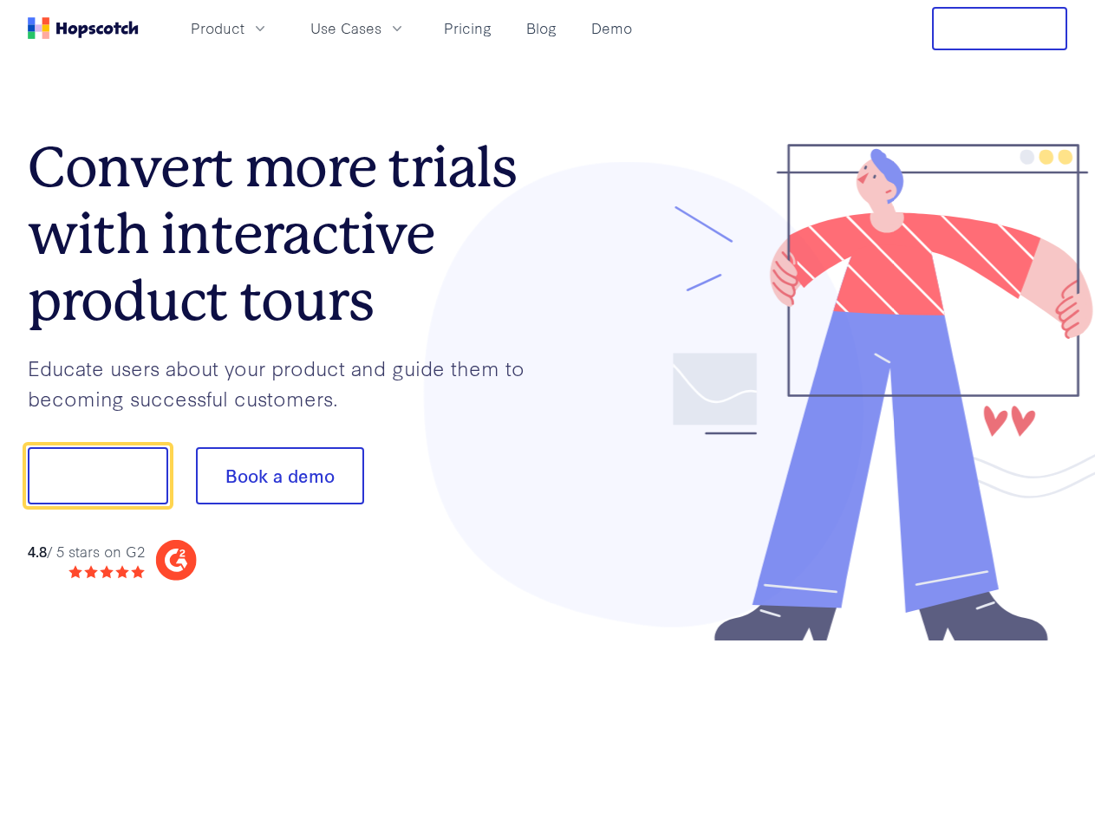 Image resolution: width=1095 pixels, height=832 pixels. I want to click on button: Book a demo, so click(280, 476).